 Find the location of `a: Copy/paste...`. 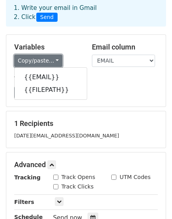

a: Copy/paste... is located at coordinates (38, 61).